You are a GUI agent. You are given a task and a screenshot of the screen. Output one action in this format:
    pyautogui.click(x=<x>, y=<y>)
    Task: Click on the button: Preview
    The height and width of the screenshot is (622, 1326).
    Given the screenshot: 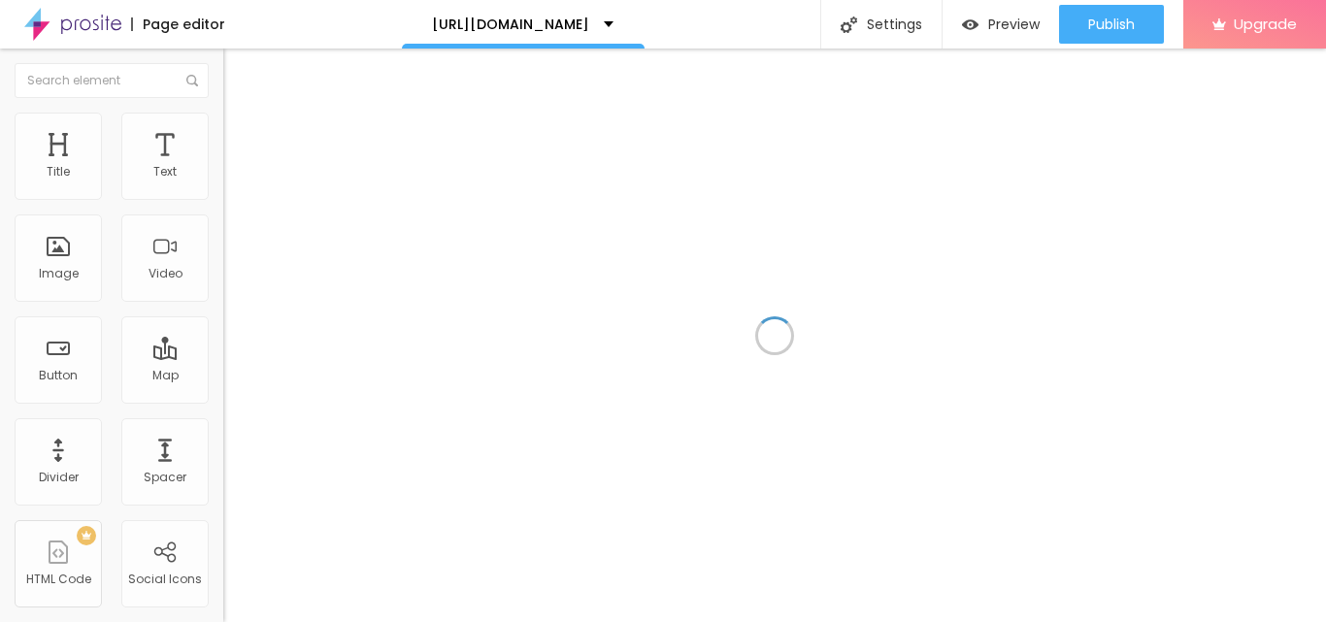 What is the action you would take?
    pyautogui.click(x=1001, y=24)
    